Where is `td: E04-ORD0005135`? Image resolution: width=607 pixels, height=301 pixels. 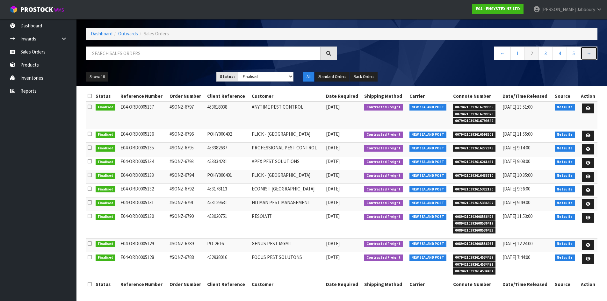
td: E04-ORD0005135 is located at coordinates (143, 149).